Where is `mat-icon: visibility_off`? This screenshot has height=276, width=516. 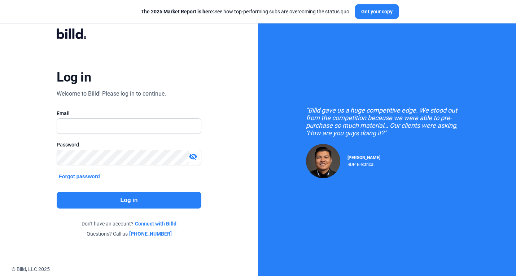 mat-icon: visibility_off is located at coordinates (193, 157).